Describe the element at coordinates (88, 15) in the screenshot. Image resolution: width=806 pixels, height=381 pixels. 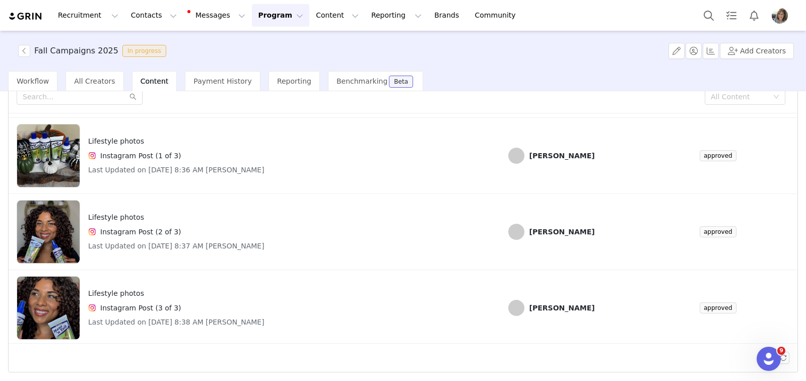
I see `button: Recruitment` at that location.